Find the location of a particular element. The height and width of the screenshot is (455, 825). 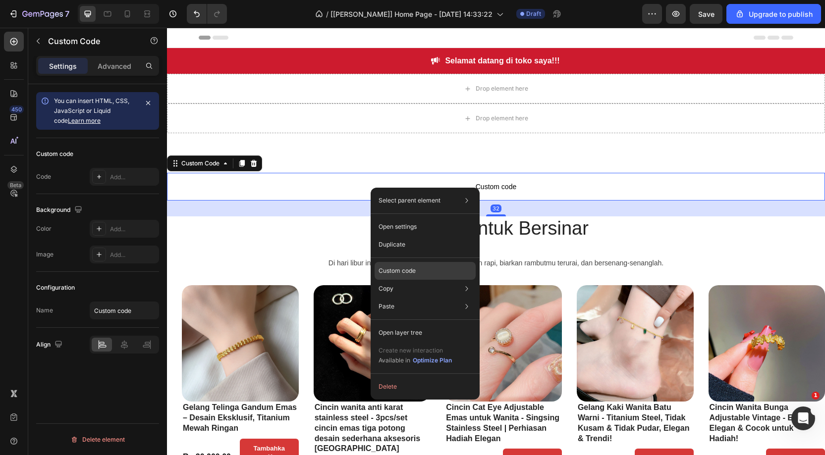

button: Upgrade to publish is located at coordinates (773, 14).